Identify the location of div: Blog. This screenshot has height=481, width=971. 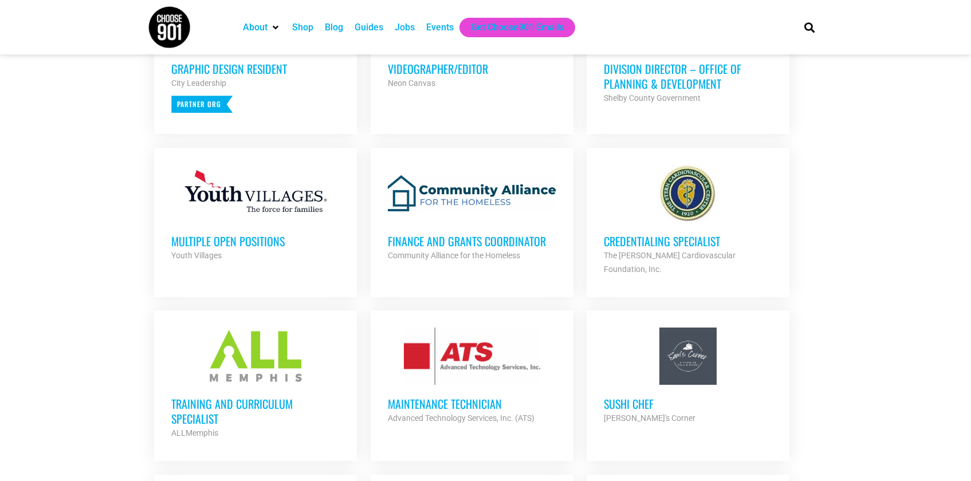
(334, 27).